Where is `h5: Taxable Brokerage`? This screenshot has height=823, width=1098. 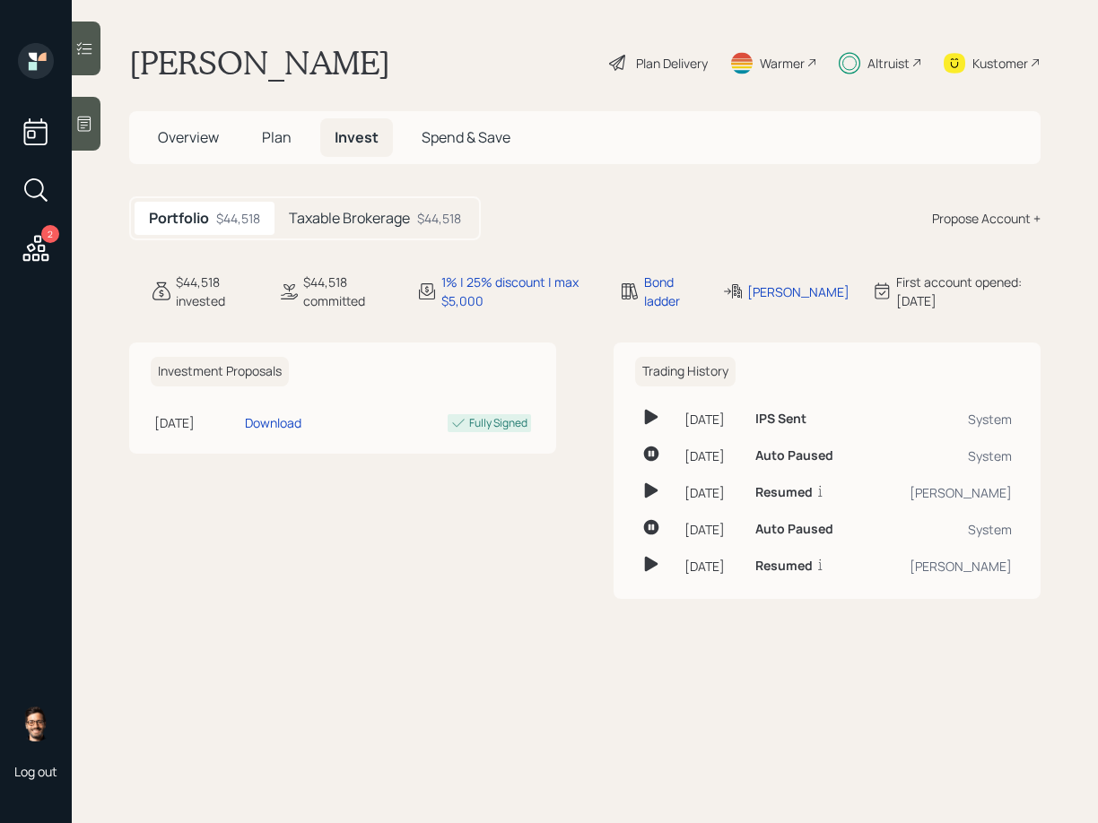
h5: Taxable Brokerage is located at coordinates (349, 218).